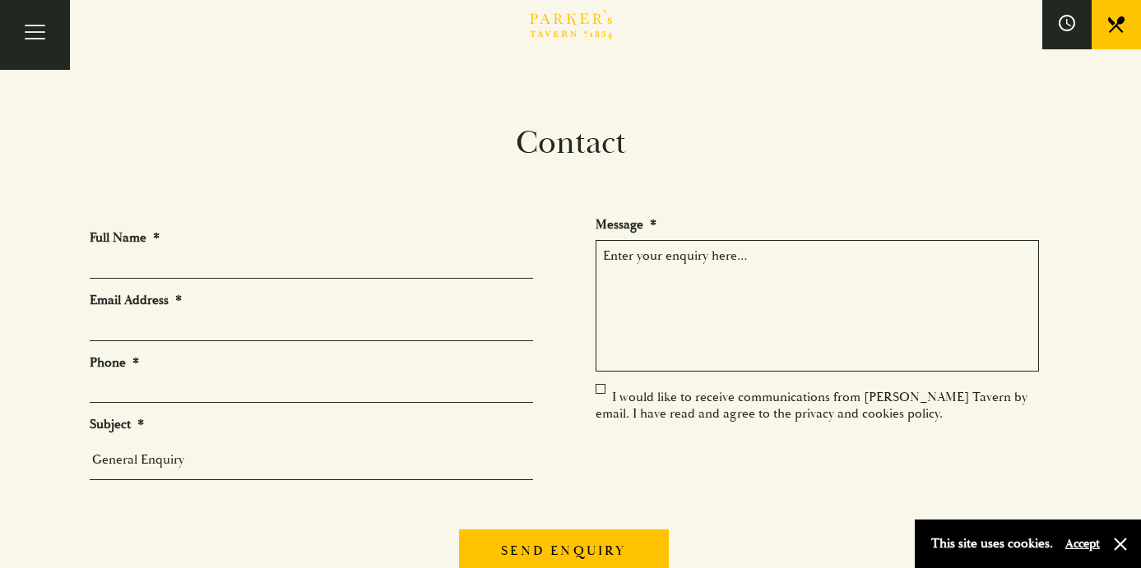 This screenshot has height=568, width=1141. What do you see at coordinates (1082, 544) in the screenshot?
I see `button: Accept` at bounding box center [1082, 544].